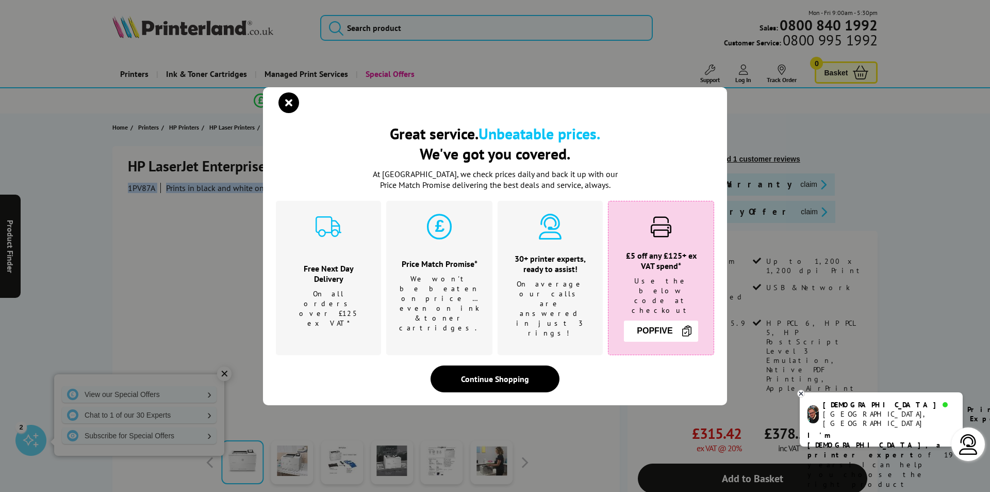 The height and width of the screenshot is (492, 990). I want to click on img: price-promise-cyan.svg, so click(440, 226).